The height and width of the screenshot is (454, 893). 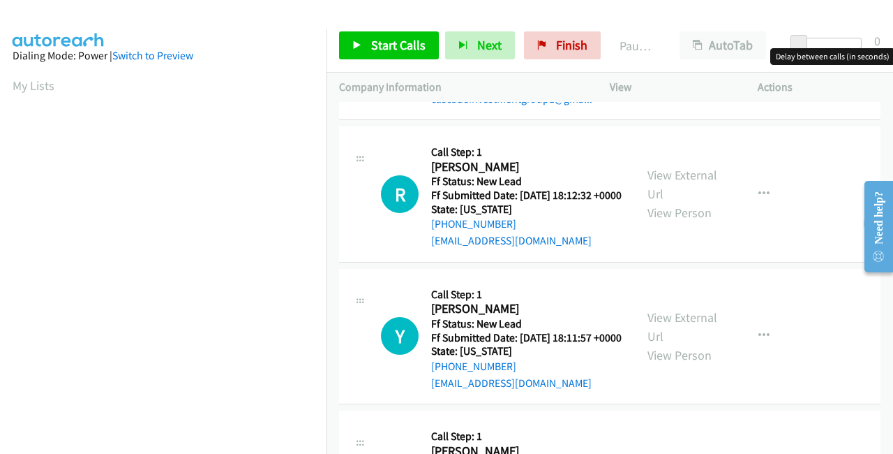 What do you see at coordinates (480, 45) in the screenshot?
I see `button: Next` at bounding box center [480, 45].